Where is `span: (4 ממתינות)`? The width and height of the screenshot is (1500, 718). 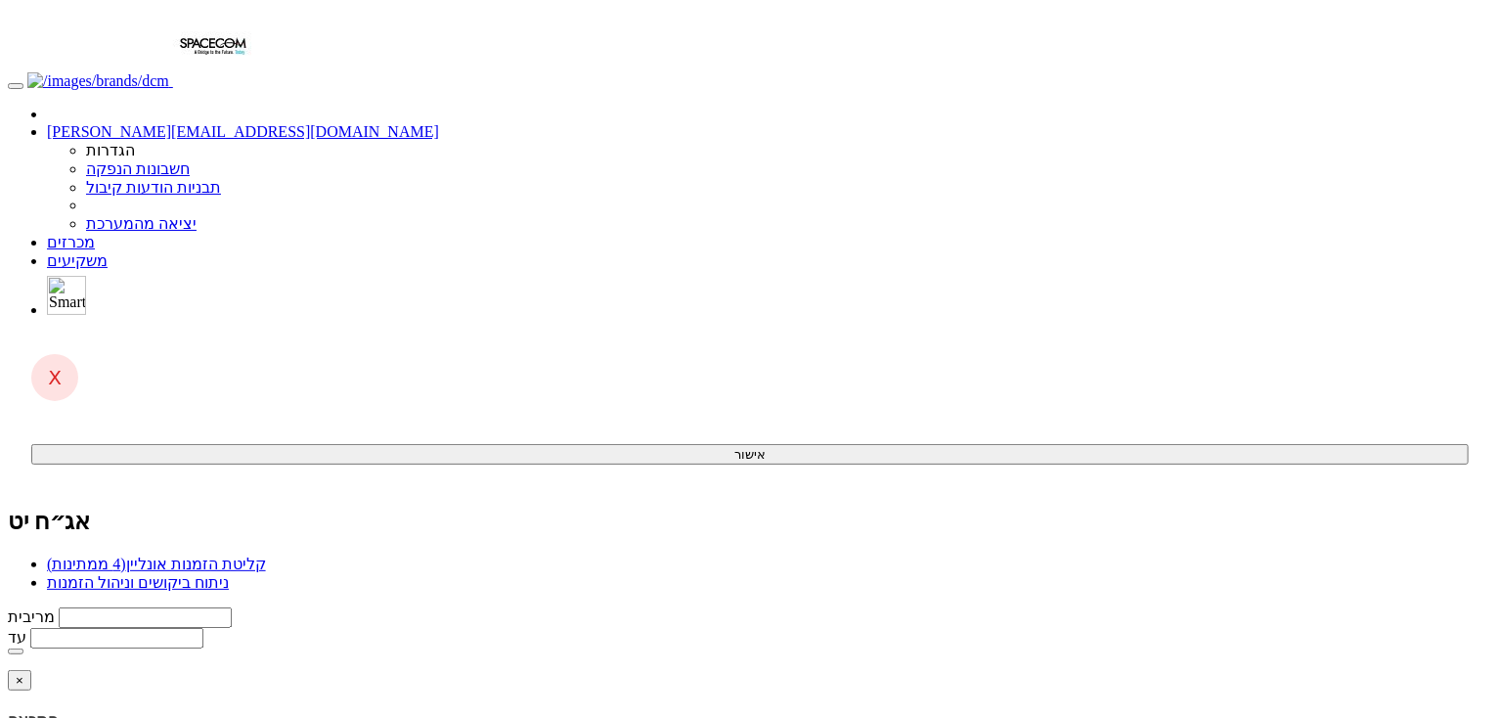
span: (4 ממתינות) is located at coordinates (86, 563).